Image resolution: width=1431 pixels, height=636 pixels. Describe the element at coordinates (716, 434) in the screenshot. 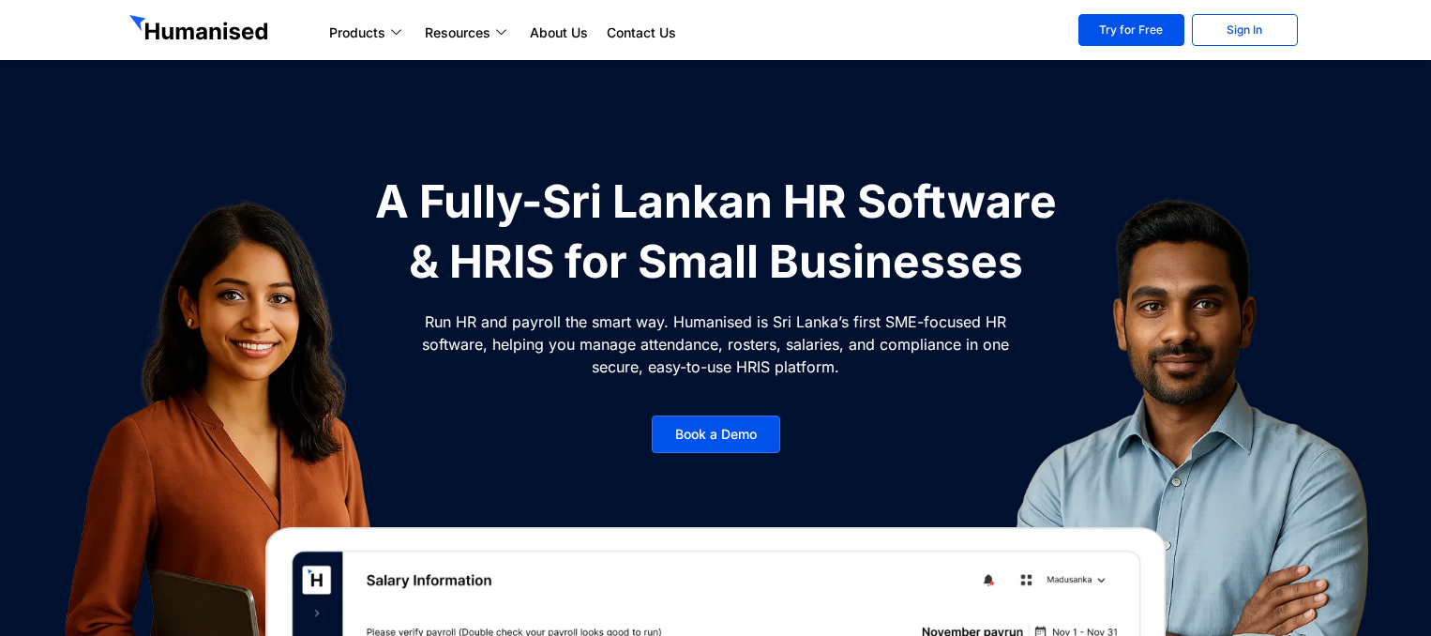

I see `a: Book a Demo` at that location.